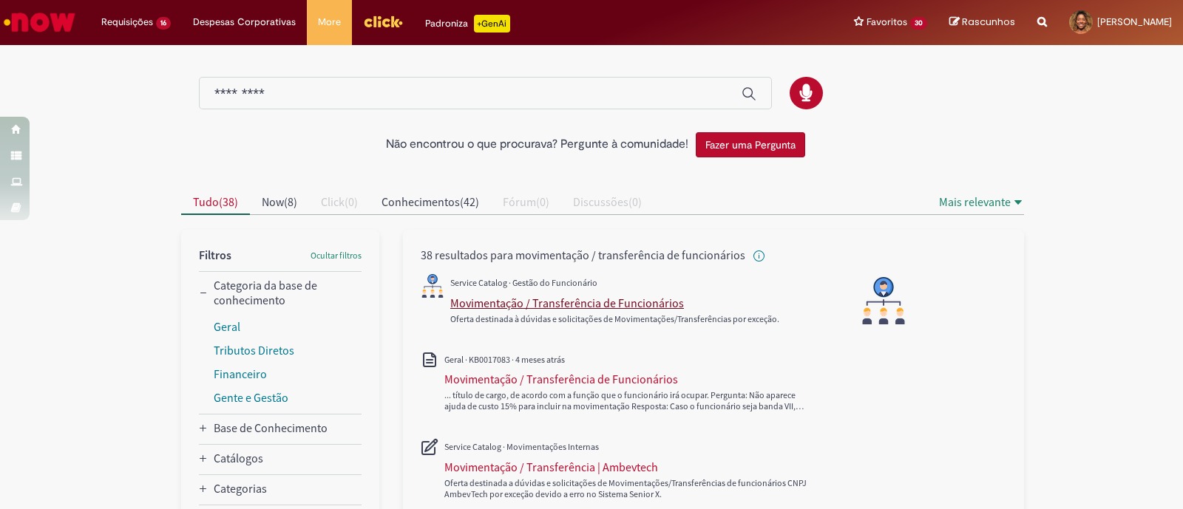 The width and height of the screenshot is (1183, 509). I want to click on span: Despesas Corporativas, so click(244, 22).